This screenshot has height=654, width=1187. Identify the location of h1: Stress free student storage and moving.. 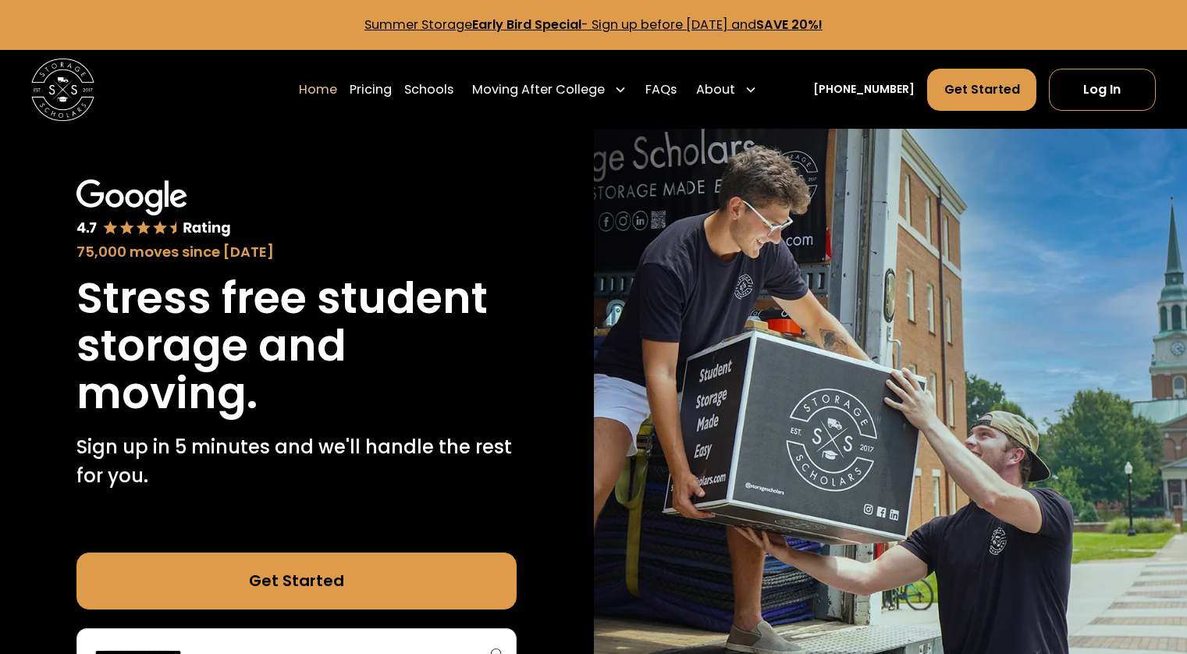
(296, 346).